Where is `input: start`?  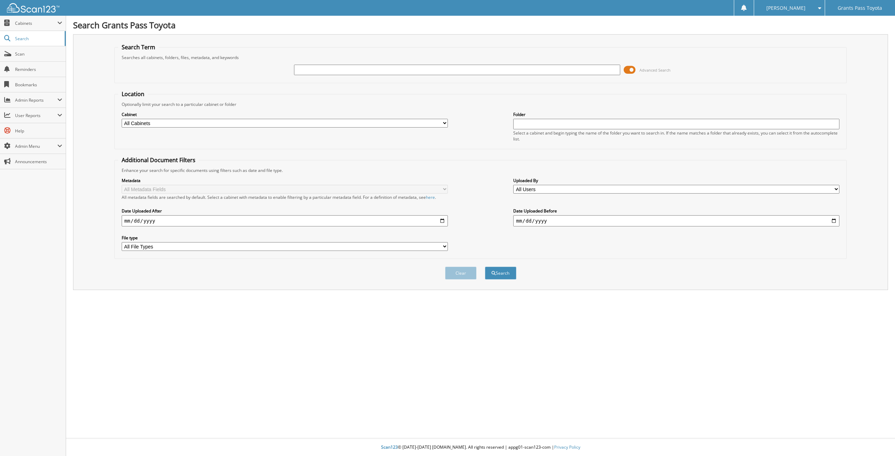
input: start is located at coordinates (285, 221).